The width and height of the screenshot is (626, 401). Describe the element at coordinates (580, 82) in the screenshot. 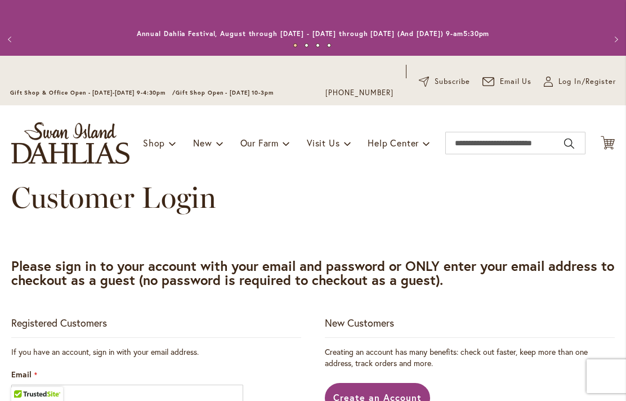

I see `a: Log In/Register` at that location.